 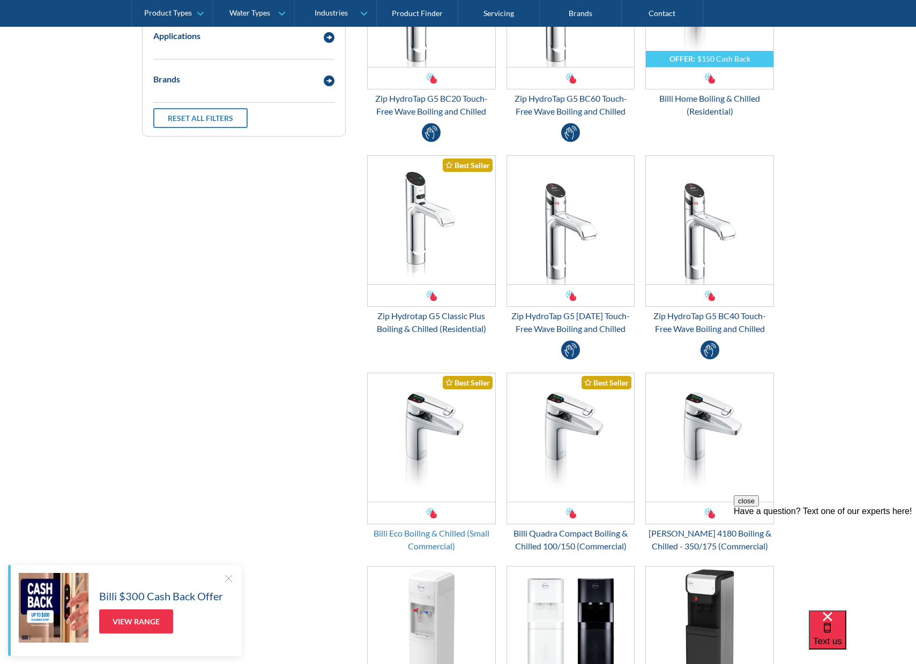 What do you see at coordinates (54, 608) in the screenshot?
I see `img: Billi $300 Cash Back Offer` at bounding box center [54, 608].